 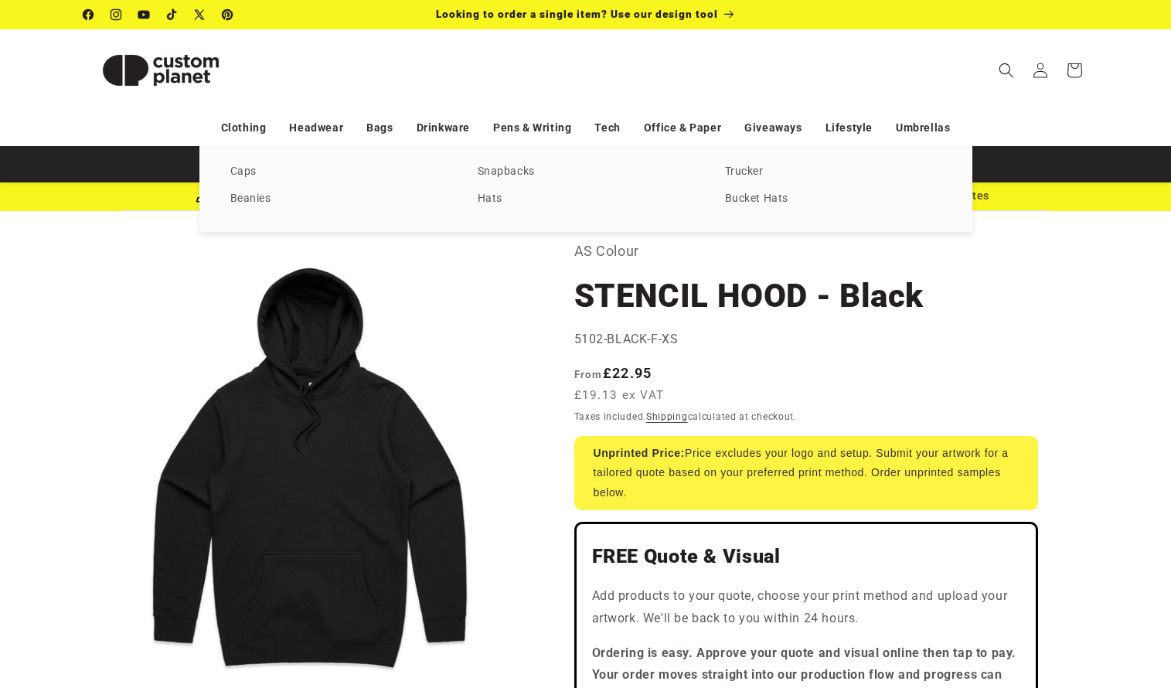 What do you see at coordinates (586, 172) in the screenshot?
I see `a: Snapbacks` at bounding box center [586, 172].